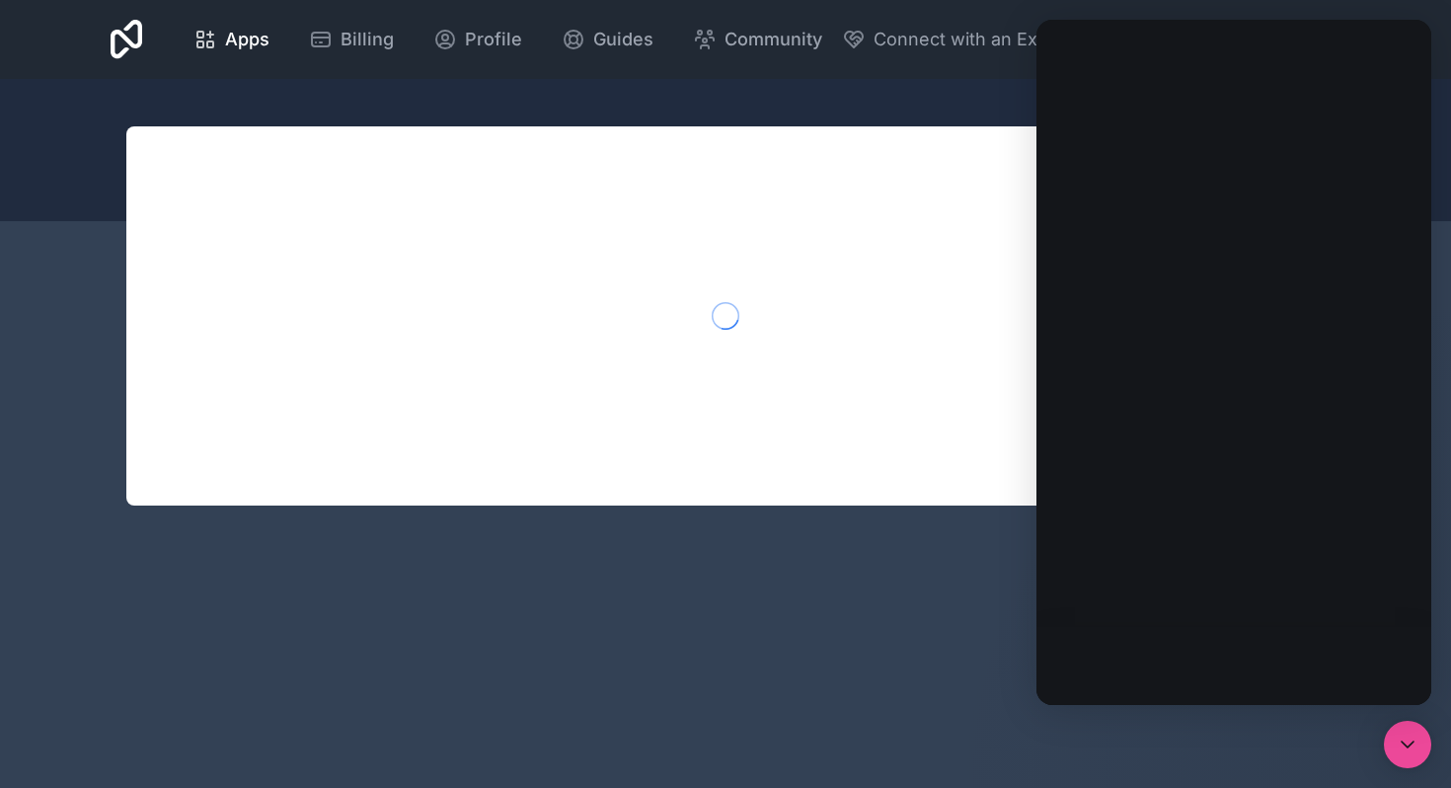 The height and width of the screenshot is (788, 1451). Describe the element at coordinates (623, 39) in the screenshot. I see `span: Guides` at that location.